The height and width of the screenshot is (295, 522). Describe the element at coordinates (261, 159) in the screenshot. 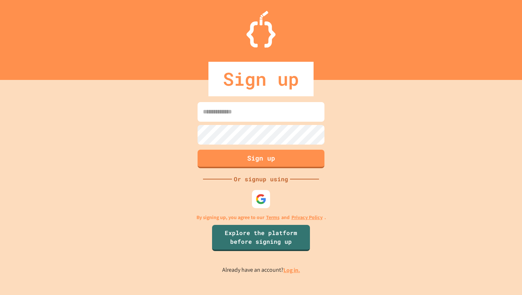

I see `button: Sign up` at that location.